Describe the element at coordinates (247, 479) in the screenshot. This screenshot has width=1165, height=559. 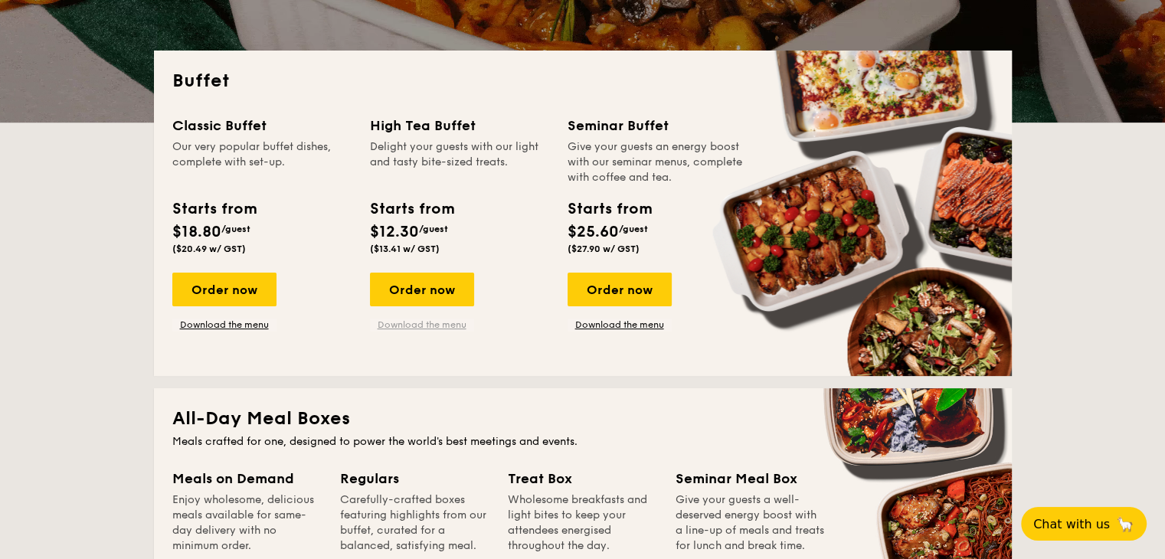
I see `div: Meals on Demand` at that location.